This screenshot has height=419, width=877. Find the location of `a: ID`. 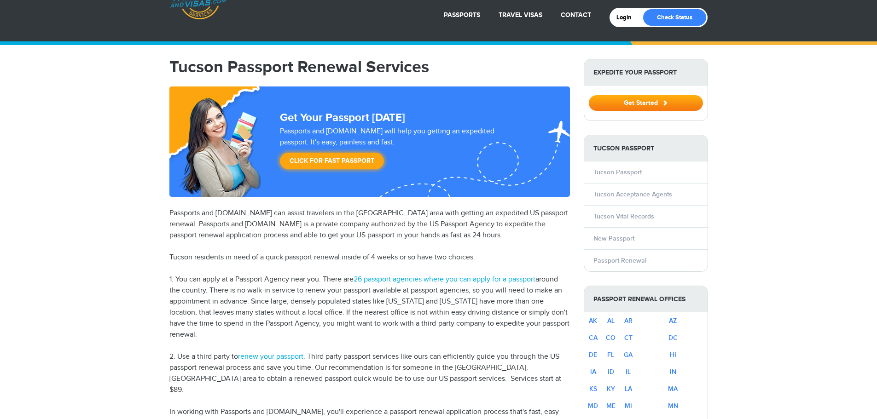

a: ID is located at coordinates (611, 372).